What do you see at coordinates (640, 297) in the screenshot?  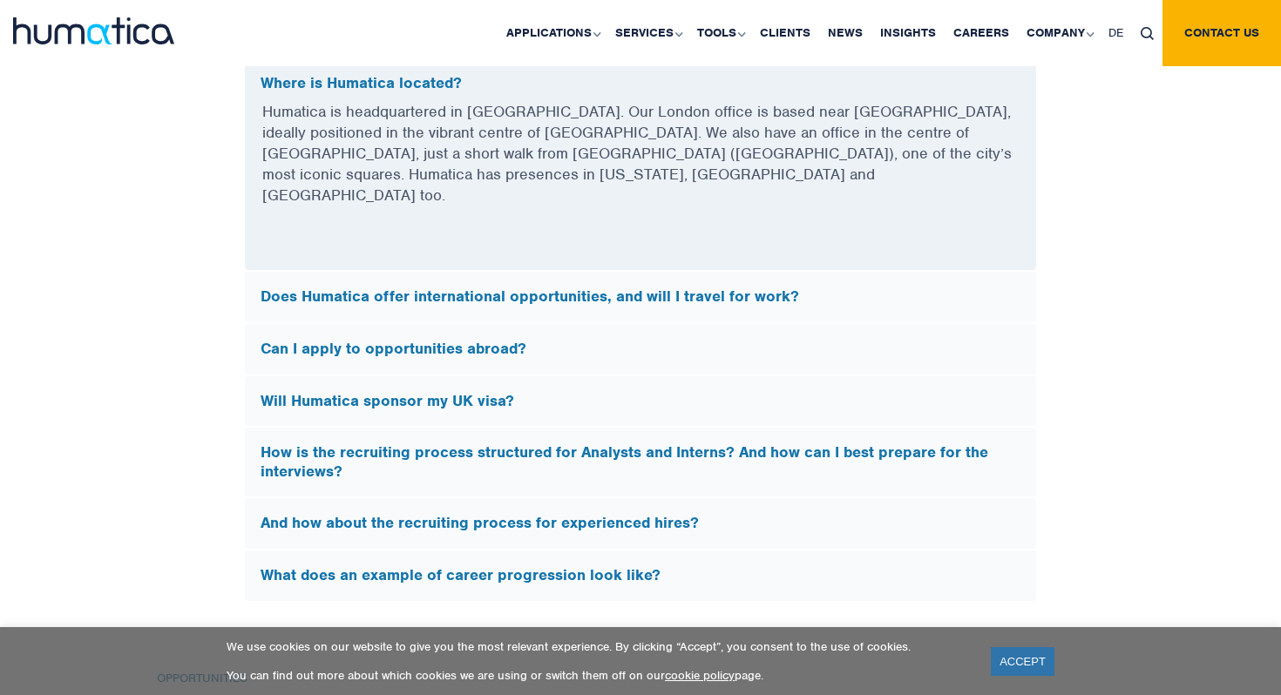 I see `h5: Does Humatica offer international opportunities, and will I travel for work?` at bounding box center [640, 297].